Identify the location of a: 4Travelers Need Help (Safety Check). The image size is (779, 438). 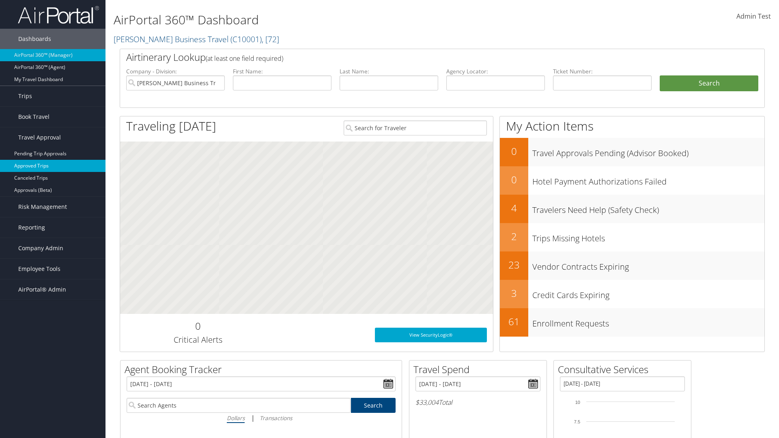
(632, 209).